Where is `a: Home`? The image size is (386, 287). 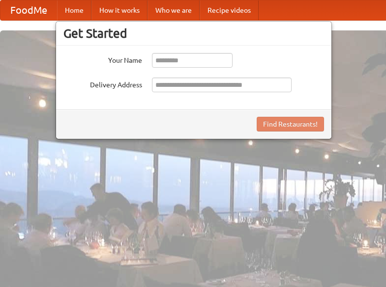
a: Home is located at coordinates (74, 10).